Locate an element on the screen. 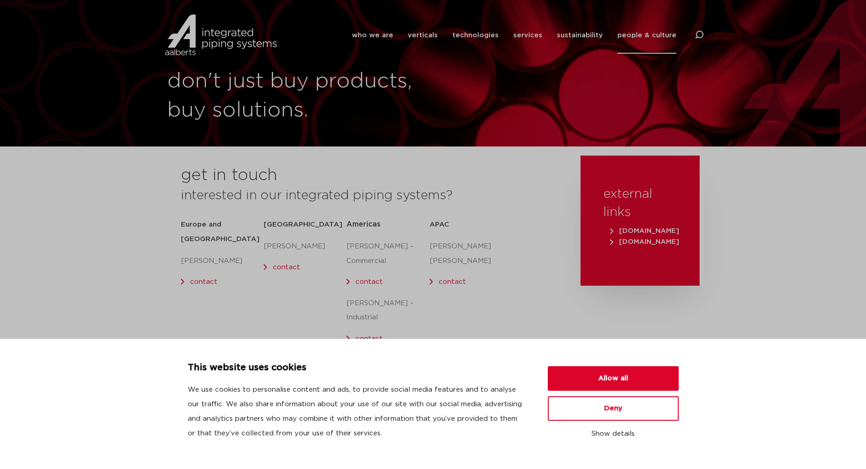 The width and height of the screenshot is (866, 469). button: Allow all is located at coordinates (613, 378).